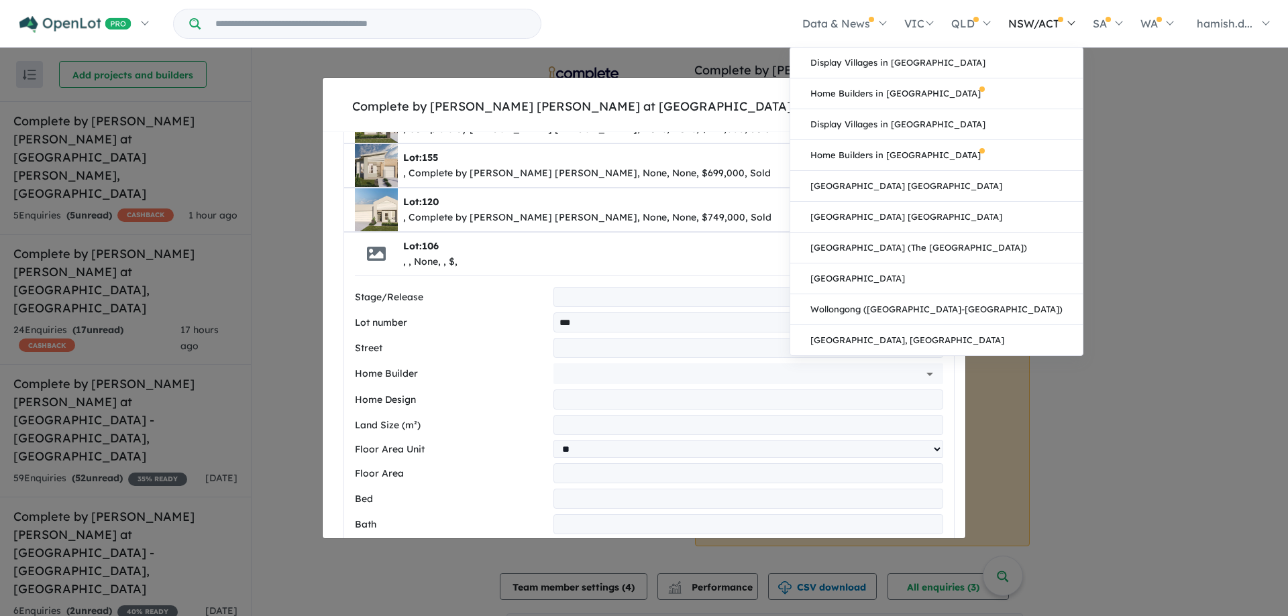  I want to click on label: Floor Area Unit, so click(451, 450).